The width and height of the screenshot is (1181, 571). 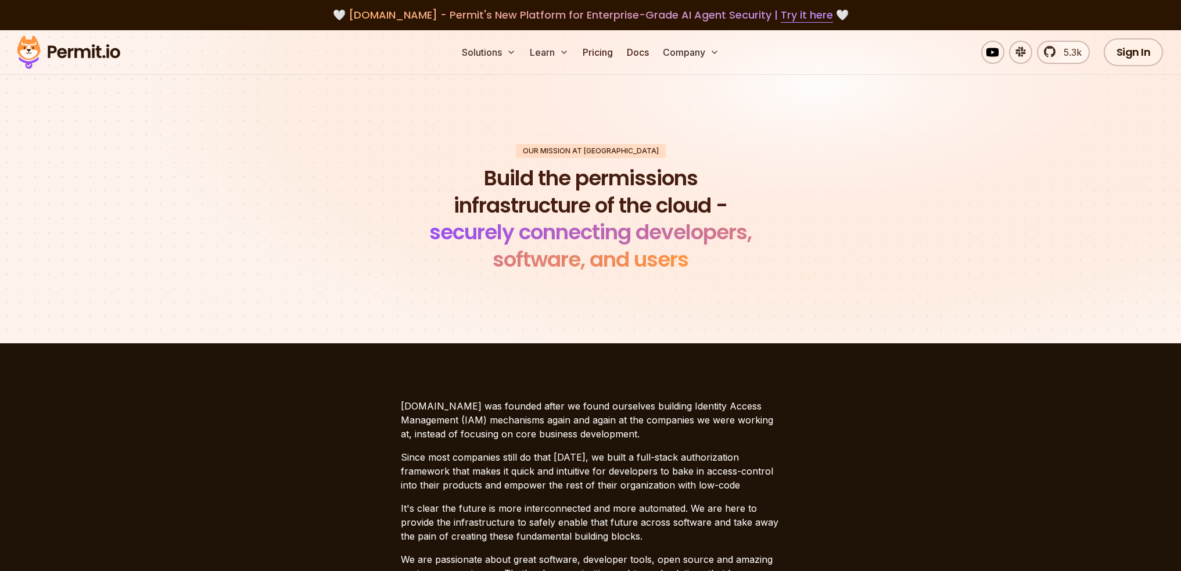 What do you see at coordinates (807, 15) in the screenshot?
I see `a: Try it here` at bounding box center [807, 15].